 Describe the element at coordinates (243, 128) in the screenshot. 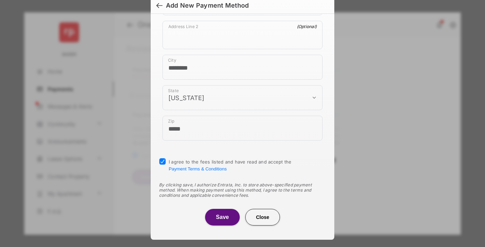

I see `div: payment_method_screening[postal_addresses][postalCode]` at that location.